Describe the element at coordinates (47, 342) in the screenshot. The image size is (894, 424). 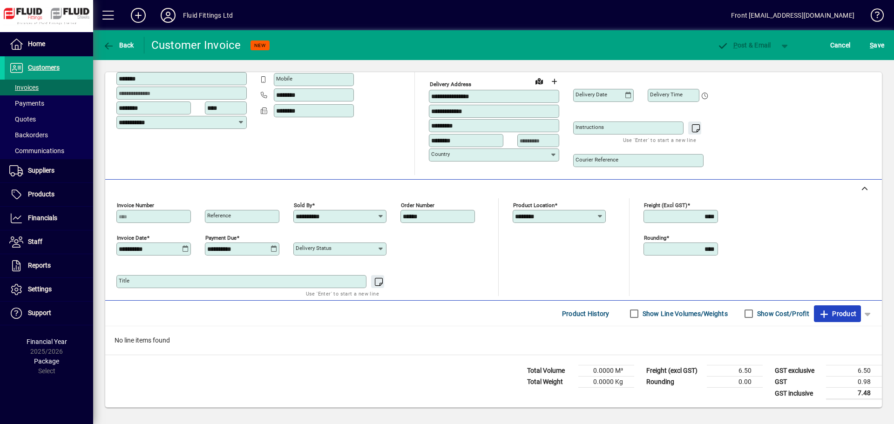
I see `span: Financial Year` at that location.